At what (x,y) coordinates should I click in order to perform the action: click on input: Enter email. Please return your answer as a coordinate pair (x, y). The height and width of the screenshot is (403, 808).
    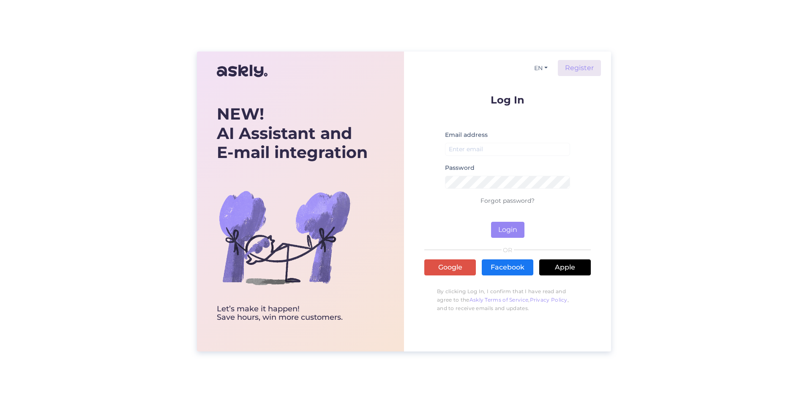
    Looking at the image, I should click on (507, 149).